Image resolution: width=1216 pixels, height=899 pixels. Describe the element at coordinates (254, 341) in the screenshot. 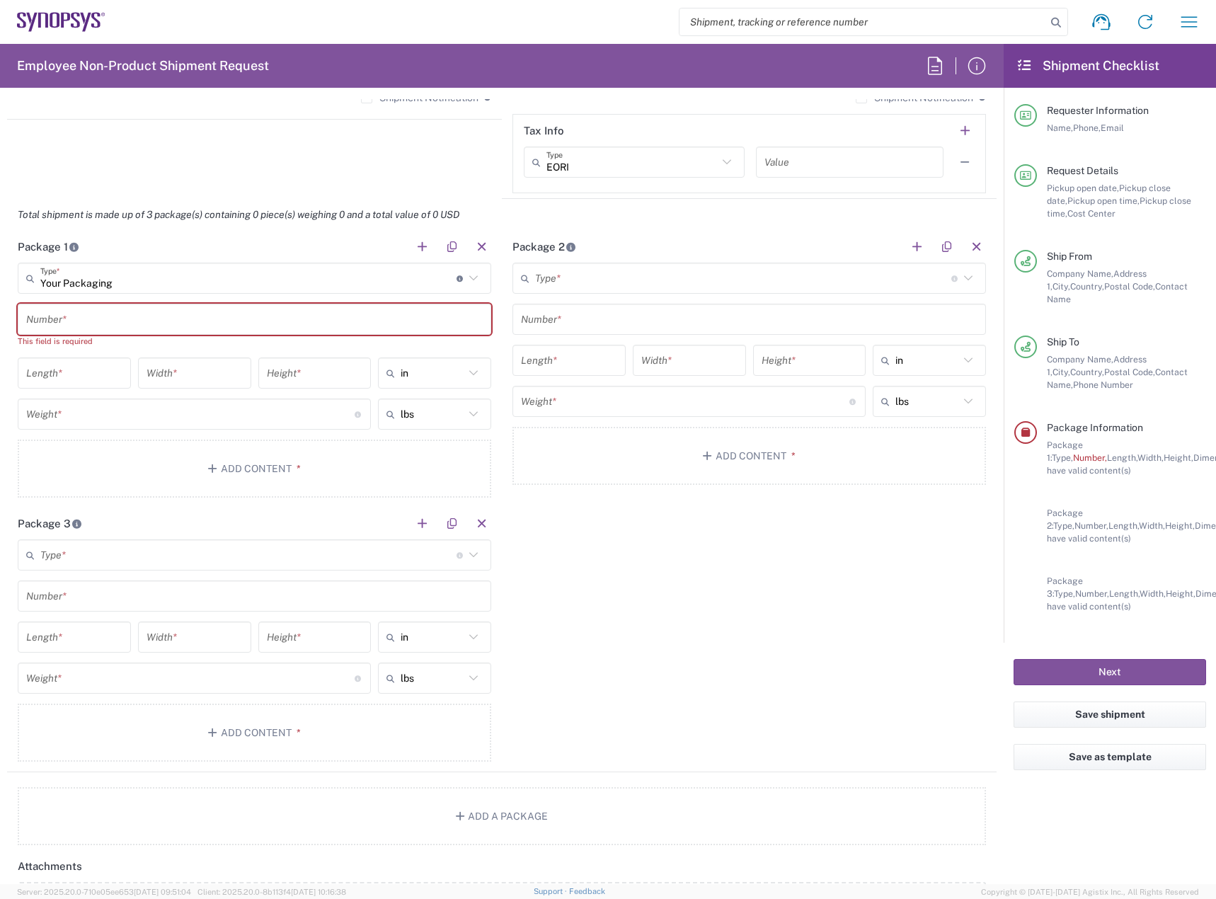

I see `div: This field is required` at that location.